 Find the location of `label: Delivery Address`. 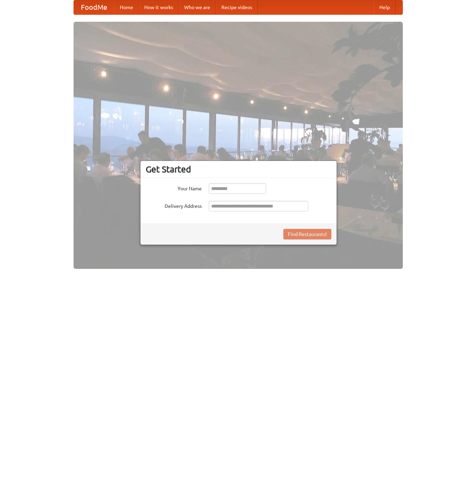

label: Delivery Address is located at coordinates (174, 205).